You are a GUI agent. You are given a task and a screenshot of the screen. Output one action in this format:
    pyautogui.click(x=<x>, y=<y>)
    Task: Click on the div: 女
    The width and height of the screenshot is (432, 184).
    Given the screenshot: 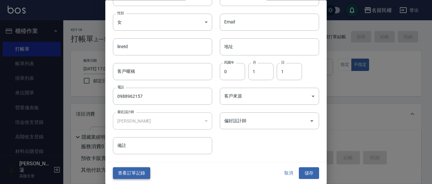 What is the action you would take?
    pyautogui.click(x=163, y=22)
    